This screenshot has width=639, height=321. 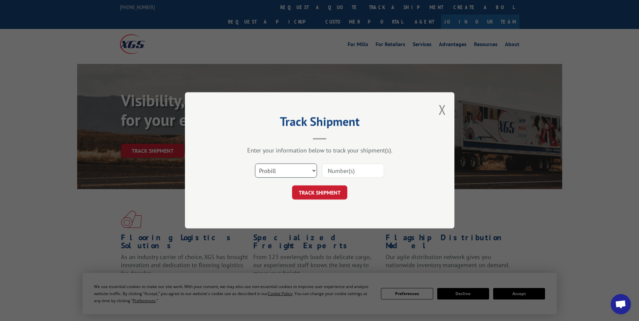 I want to click on h2: Track Shipment, so click(x=320, y=123).